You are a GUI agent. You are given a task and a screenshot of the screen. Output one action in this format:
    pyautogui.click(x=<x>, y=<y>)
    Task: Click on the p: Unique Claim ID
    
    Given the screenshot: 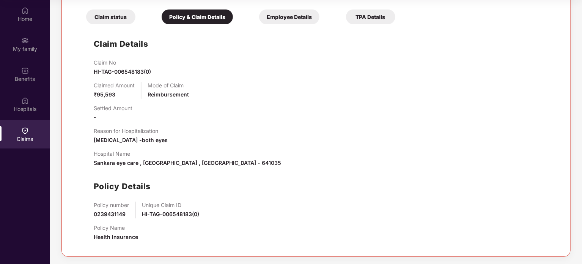 What is the action you would take?
    pyautogui.click(x=170, y=204)
    